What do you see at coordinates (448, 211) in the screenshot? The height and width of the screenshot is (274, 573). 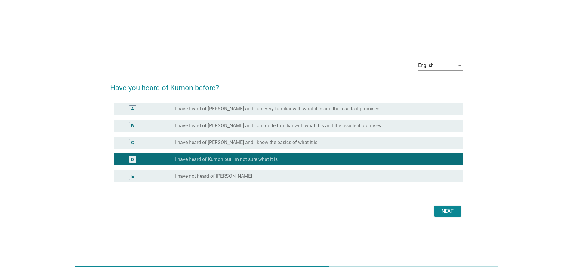 I see `div: Next` at bounding box center [448, 211].